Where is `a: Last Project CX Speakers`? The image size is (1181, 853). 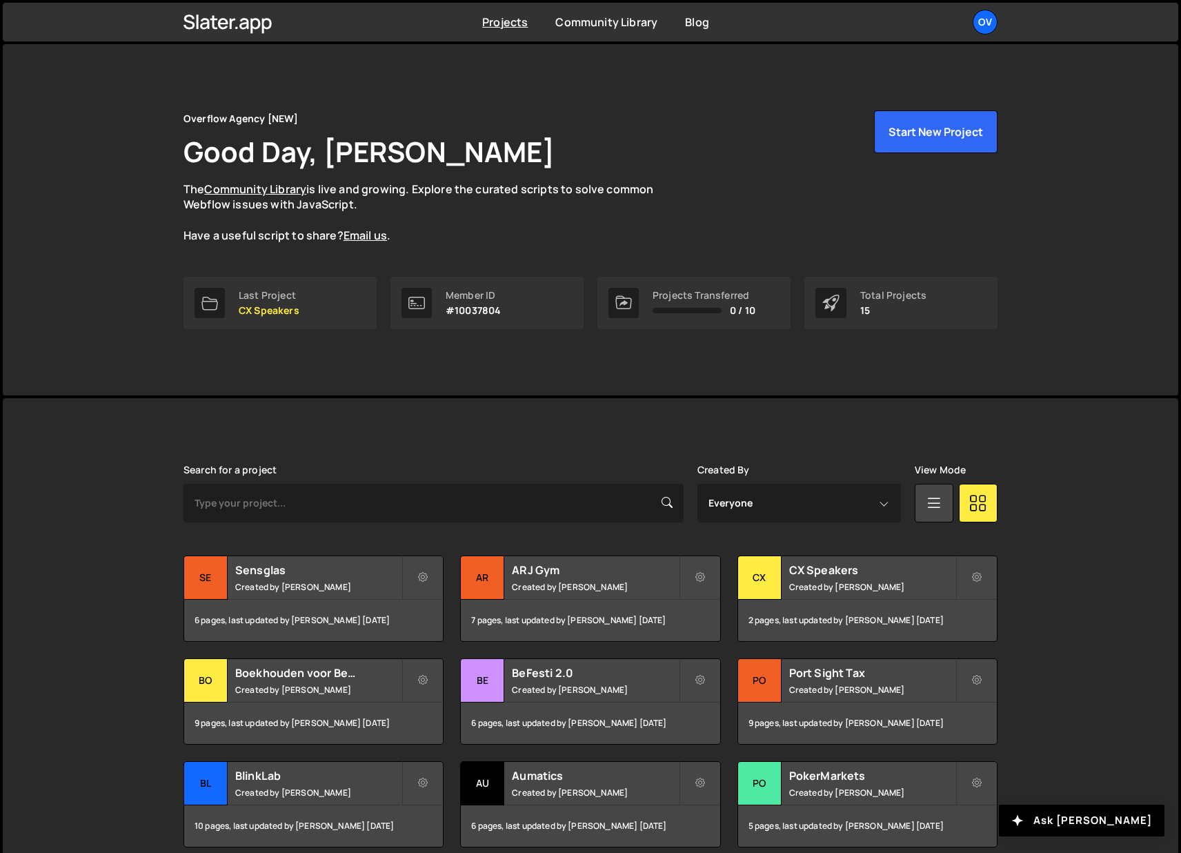
a: Last Project CX Speakers is located at coordinates (280, 303).